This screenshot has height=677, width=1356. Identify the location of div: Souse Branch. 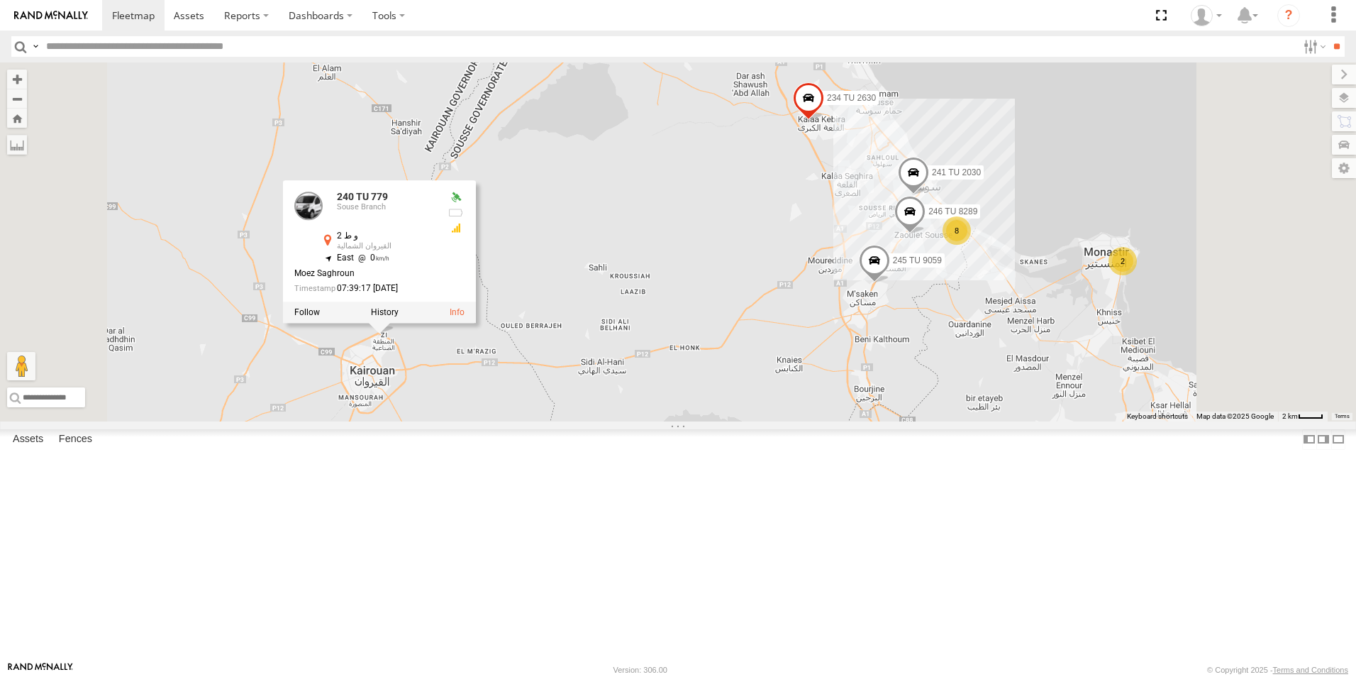
(387, 207).